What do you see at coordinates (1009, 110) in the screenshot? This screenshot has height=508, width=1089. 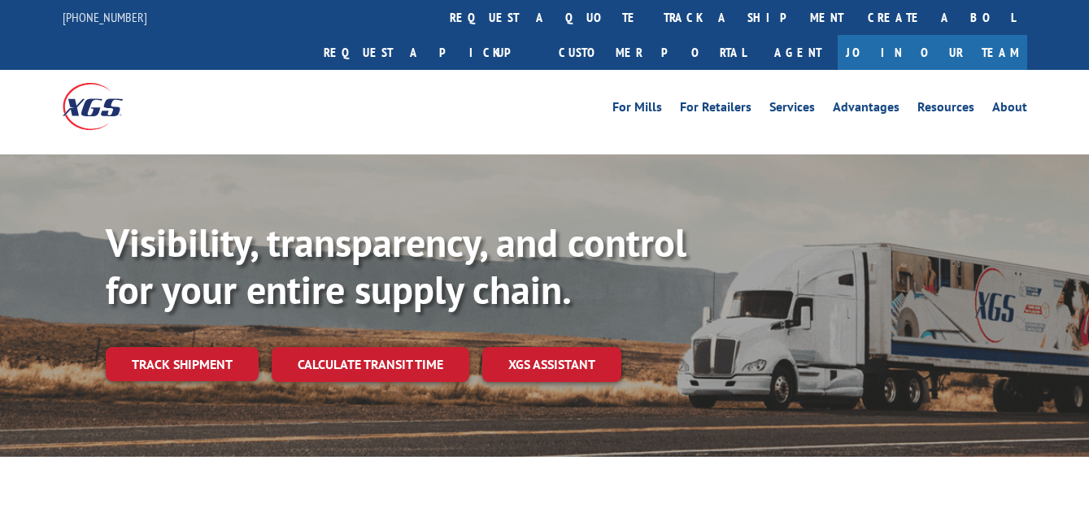 I see `a: About` at bounding box center [1009, 110].